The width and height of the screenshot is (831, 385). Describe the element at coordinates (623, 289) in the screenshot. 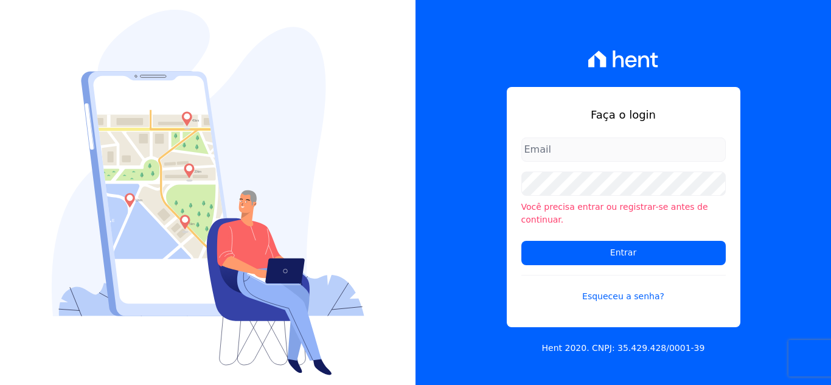

I see `a: Esqueceu a senha?` at that location.